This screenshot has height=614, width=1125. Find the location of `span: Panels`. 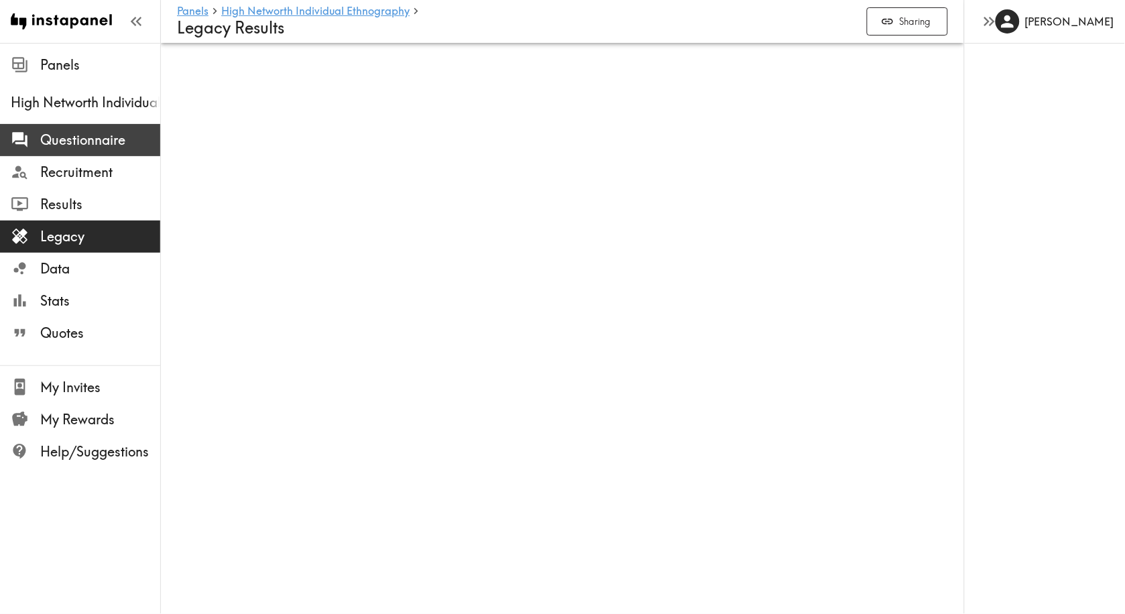

span: Panels is located at coordinates (100, 65).